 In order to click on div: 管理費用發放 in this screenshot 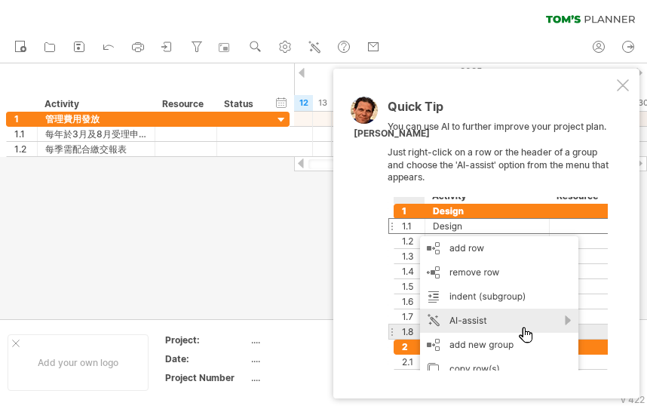, I will do `click(96, 118)`.